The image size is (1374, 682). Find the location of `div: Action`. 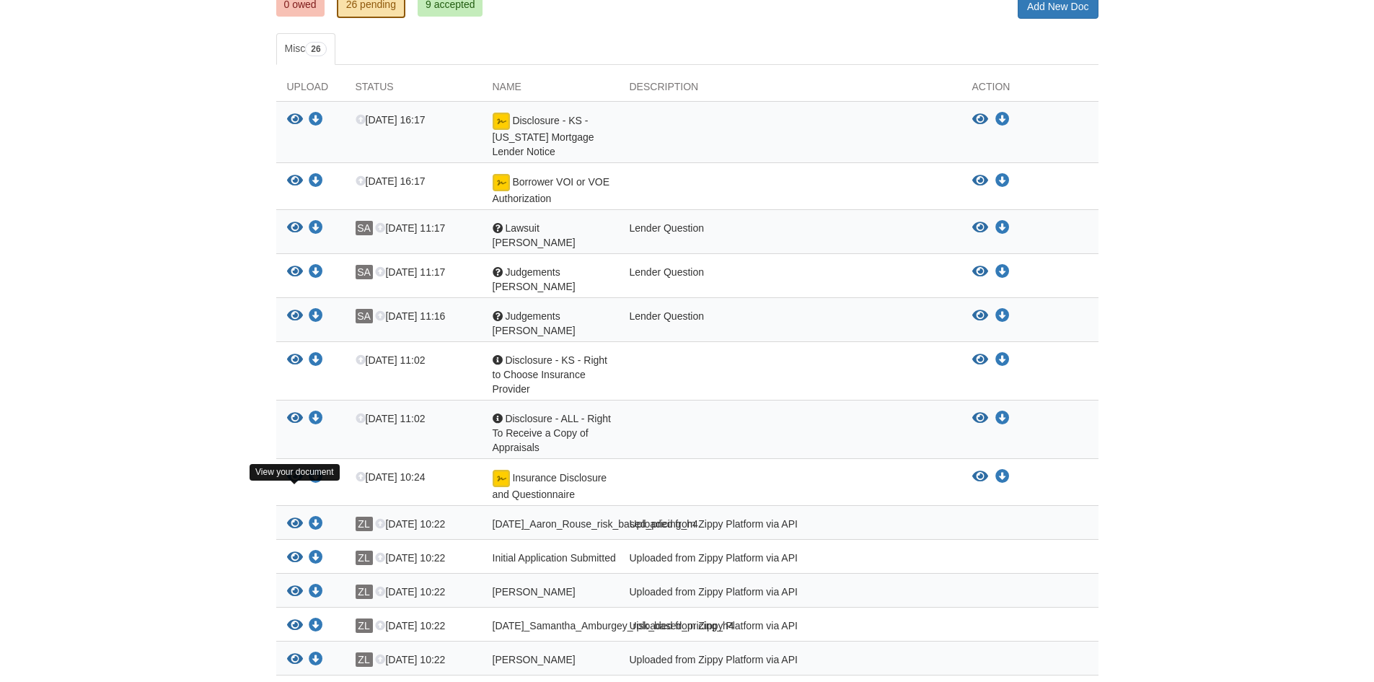

div: Action is located at coordinates (1030, 90).